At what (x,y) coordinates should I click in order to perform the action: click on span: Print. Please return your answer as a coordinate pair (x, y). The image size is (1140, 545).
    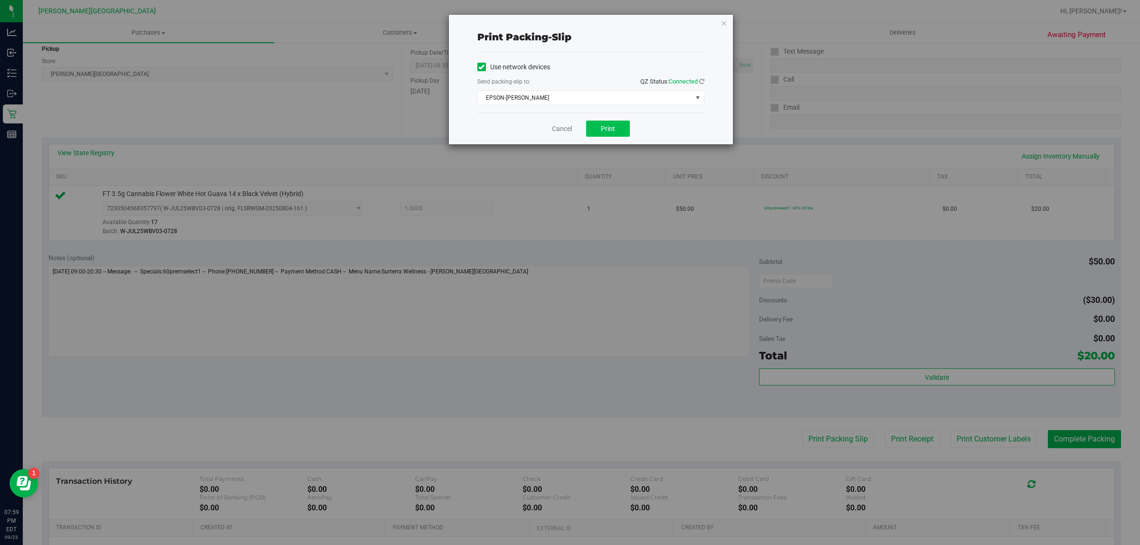
    Looking at the image, I should click on (608, 129).